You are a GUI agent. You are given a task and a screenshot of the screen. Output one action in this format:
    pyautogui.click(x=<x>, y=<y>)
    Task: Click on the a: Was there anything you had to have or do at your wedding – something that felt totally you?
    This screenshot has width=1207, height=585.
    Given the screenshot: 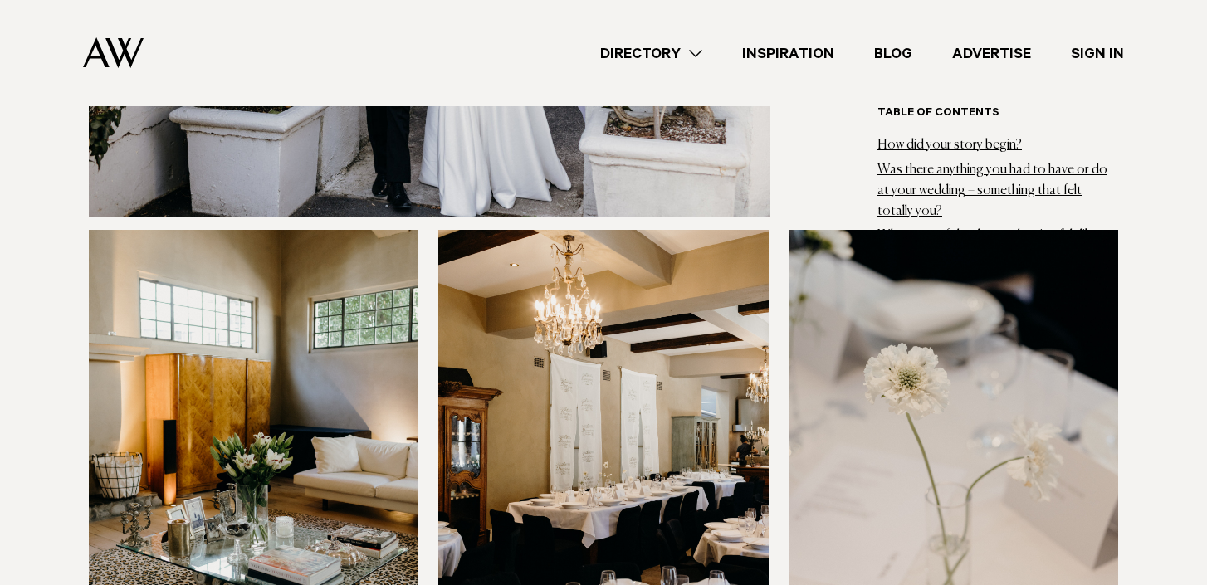 What is the action you would take?
    pyautogui.click(x=992, y=191)
    